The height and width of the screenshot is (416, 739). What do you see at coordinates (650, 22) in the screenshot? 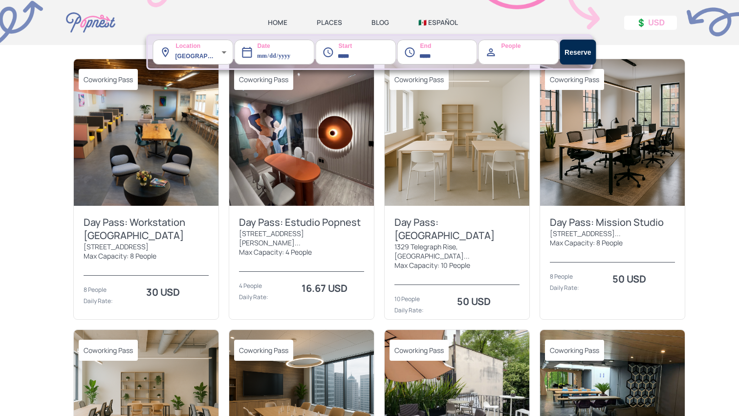
I see `button: 💲 USD` at bounding box center [650, 22].